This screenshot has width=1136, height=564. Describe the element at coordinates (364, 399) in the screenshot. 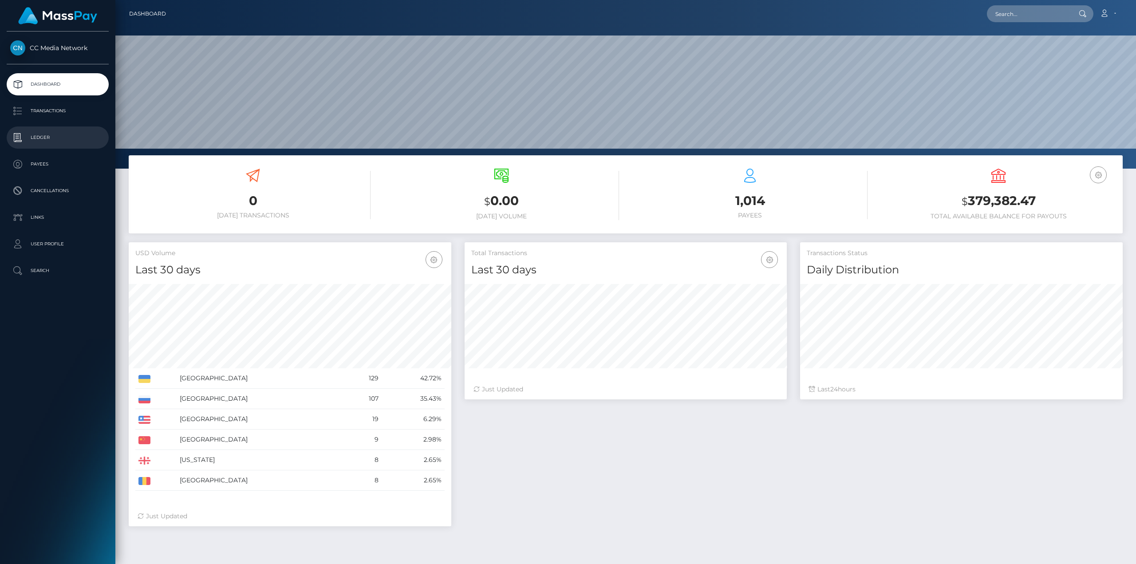

I see `td: 107` at that location.